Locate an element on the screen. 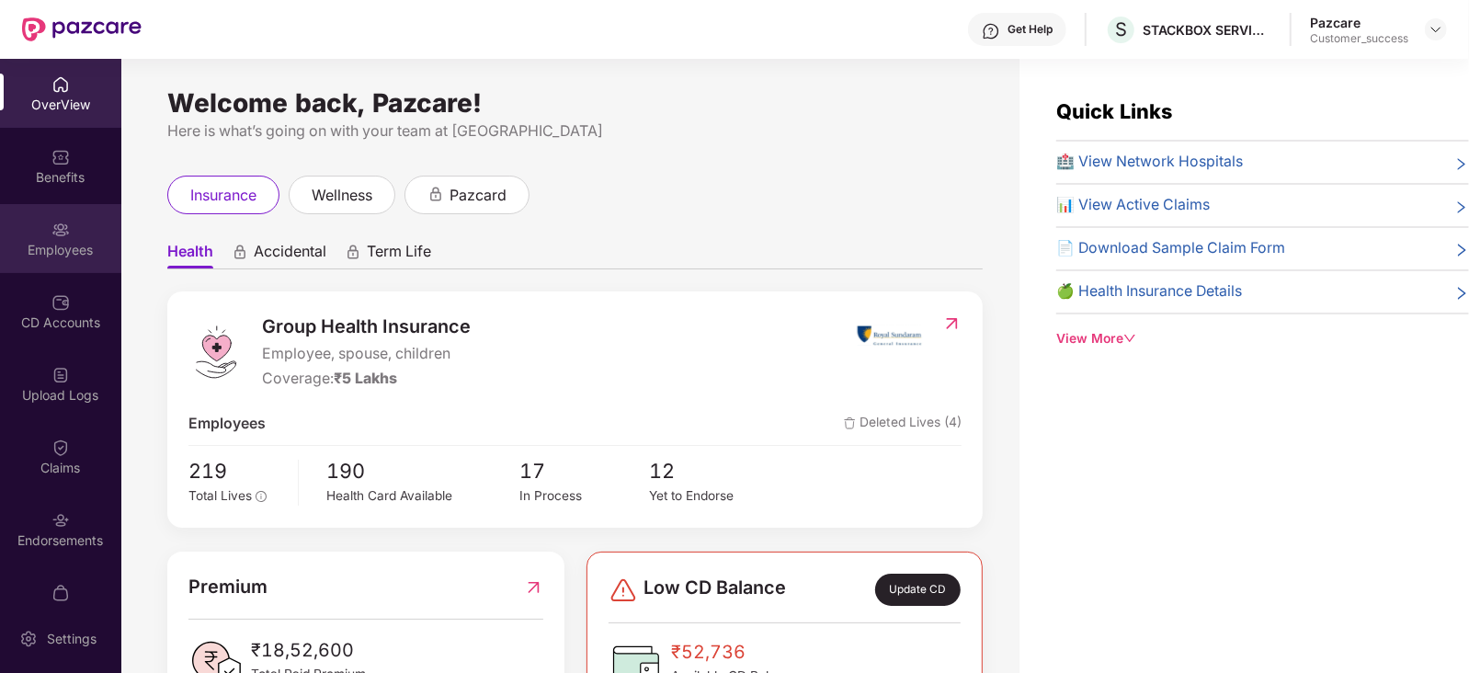  span: wellness is located at coordinates (342, 195).